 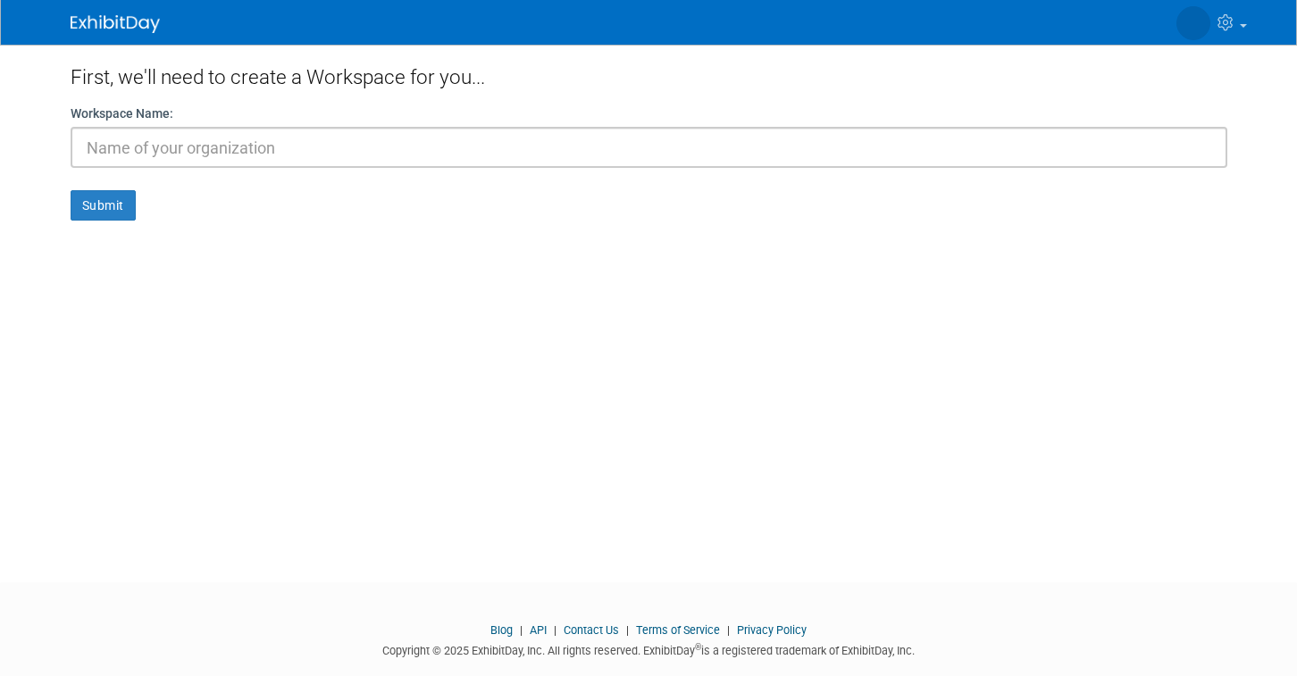 I want to click on a: Privacy Policy, so click(x=772, y=630).